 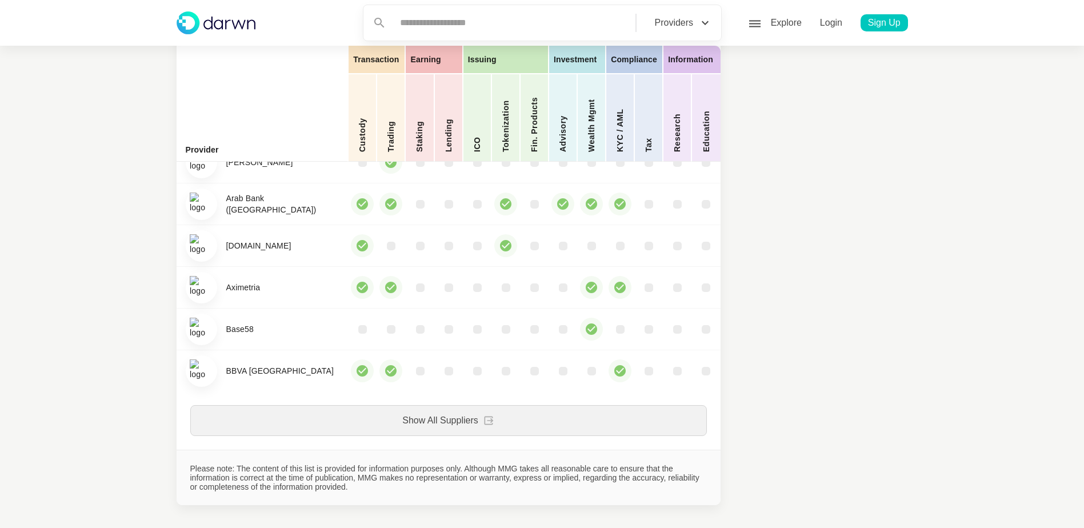 I want to click on a: Show All Suppliers, so click(x=449, y=421).